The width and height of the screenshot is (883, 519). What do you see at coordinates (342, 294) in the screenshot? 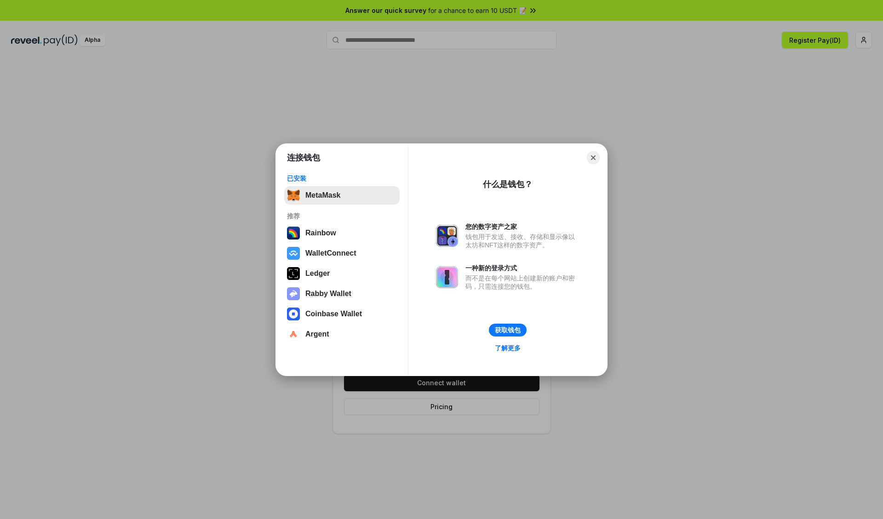
I see `button: Rabby Wallet` at bounding box center [342, 294].